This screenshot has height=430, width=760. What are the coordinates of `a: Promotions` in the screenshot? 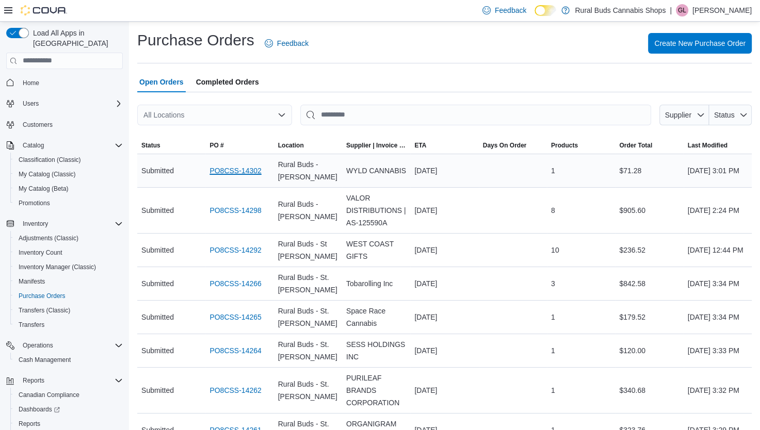 It's located at (34, 203).